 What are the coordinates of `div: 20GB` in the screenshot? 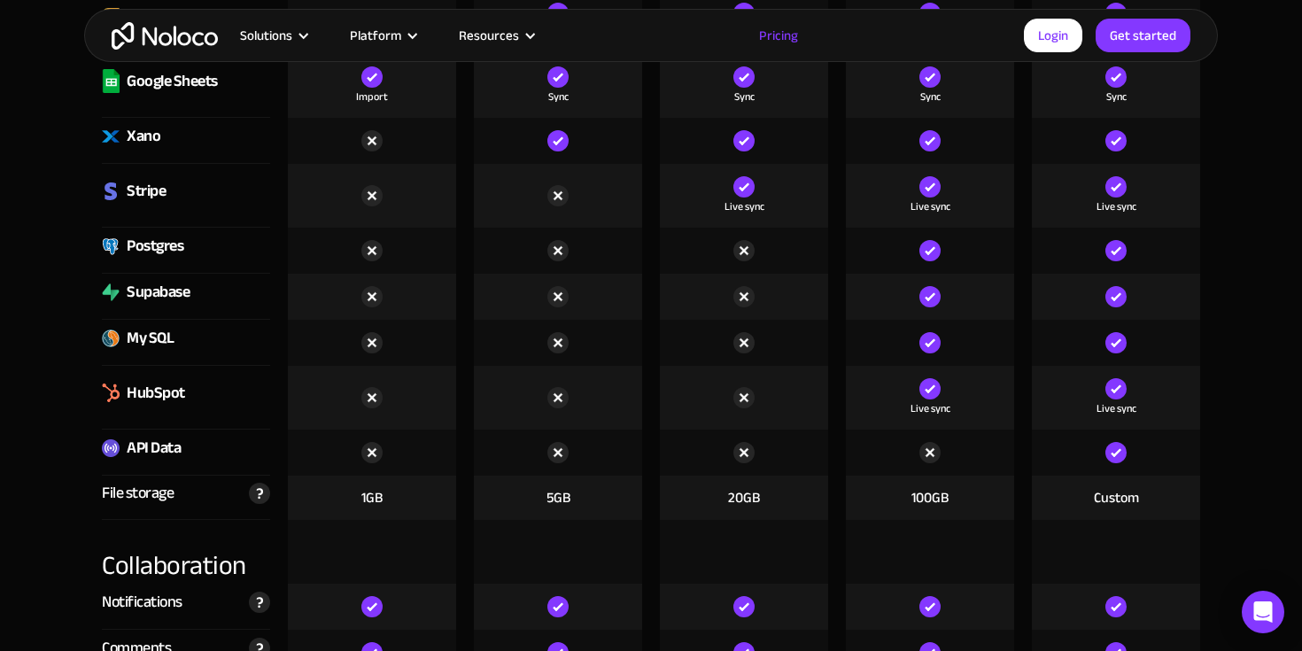 It's located at (744, 498).